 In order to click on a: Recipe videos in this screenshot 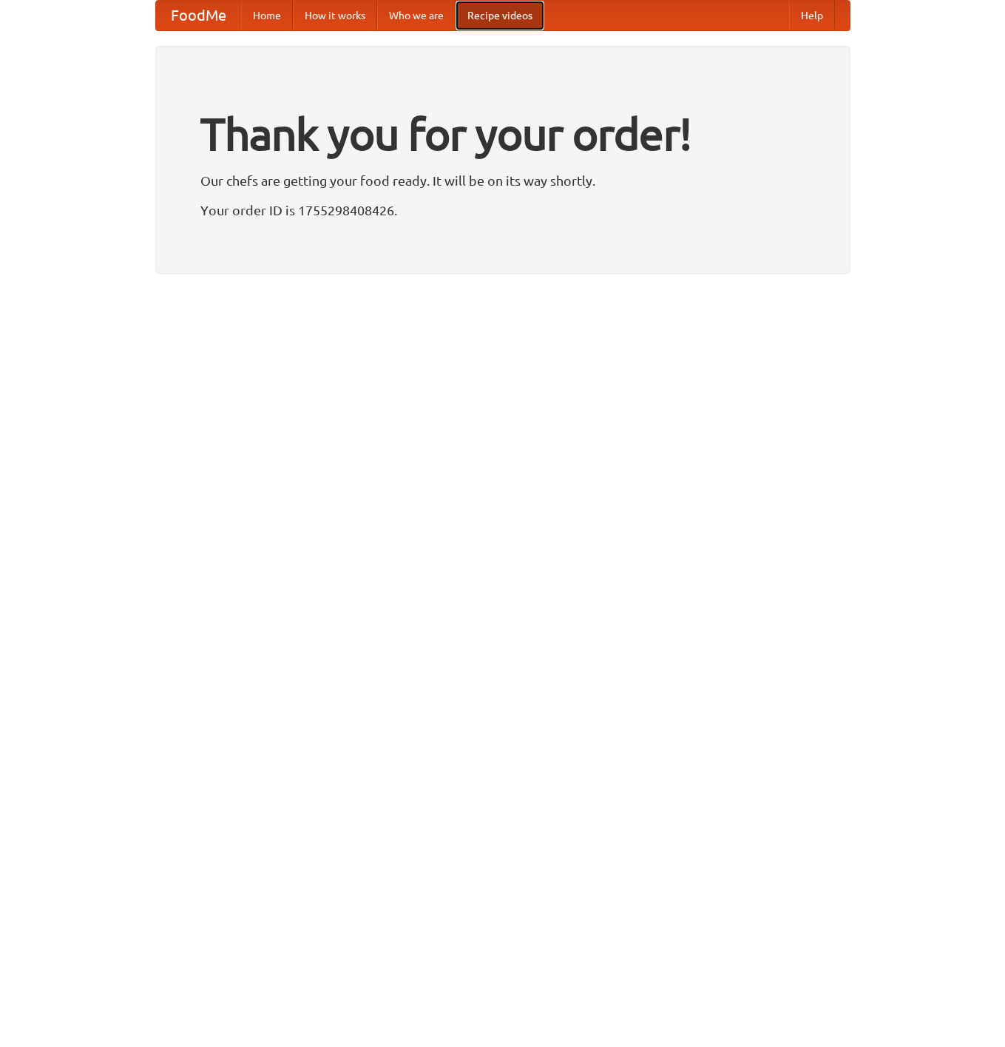, I will do `click(500, 16)`.